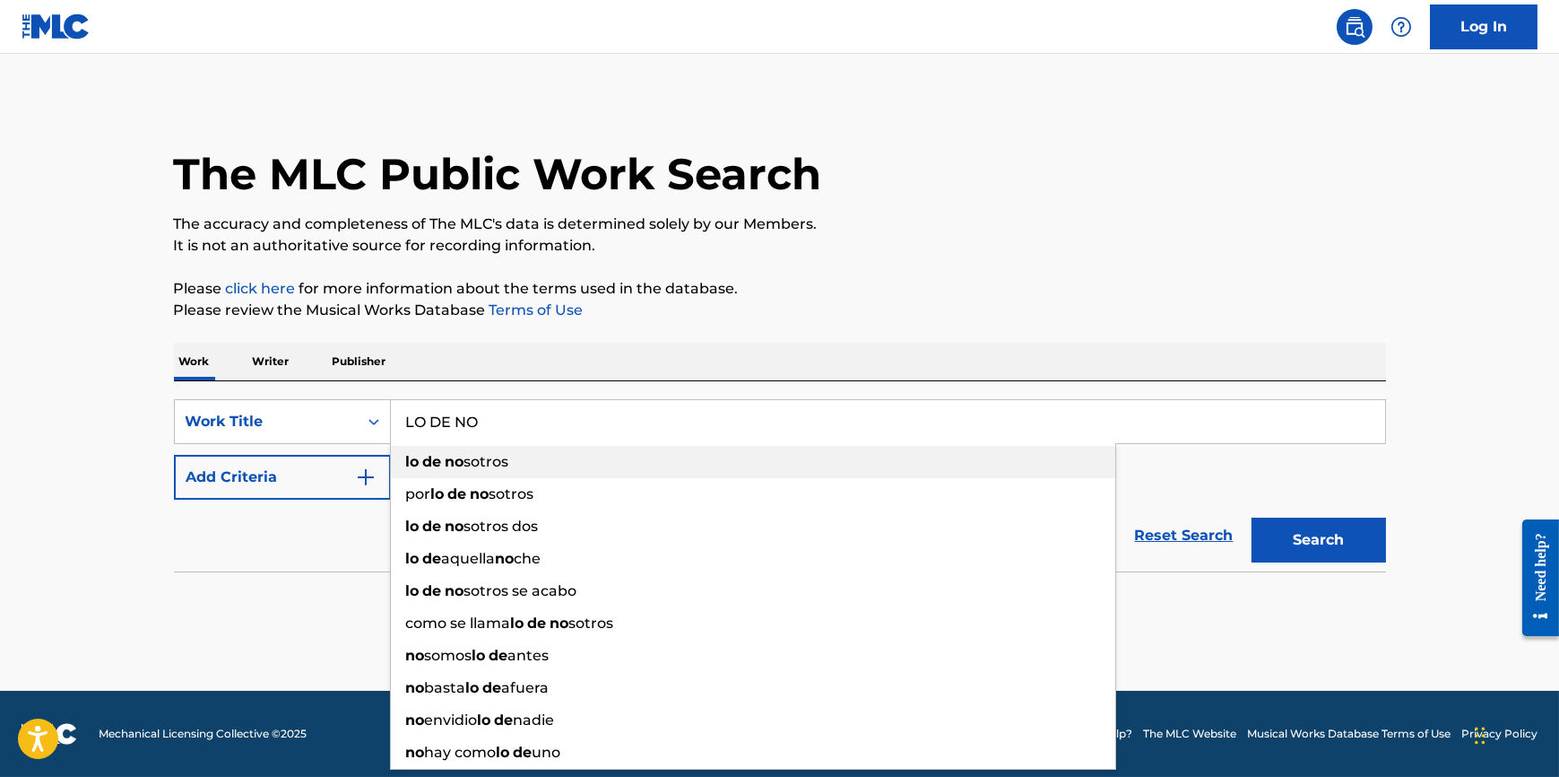 Image resolution: width=1559 pixels, height=777 pixels. Describe the element at coordinates (266, 421) in the screenshot. I see `div: Work Title` at that location.